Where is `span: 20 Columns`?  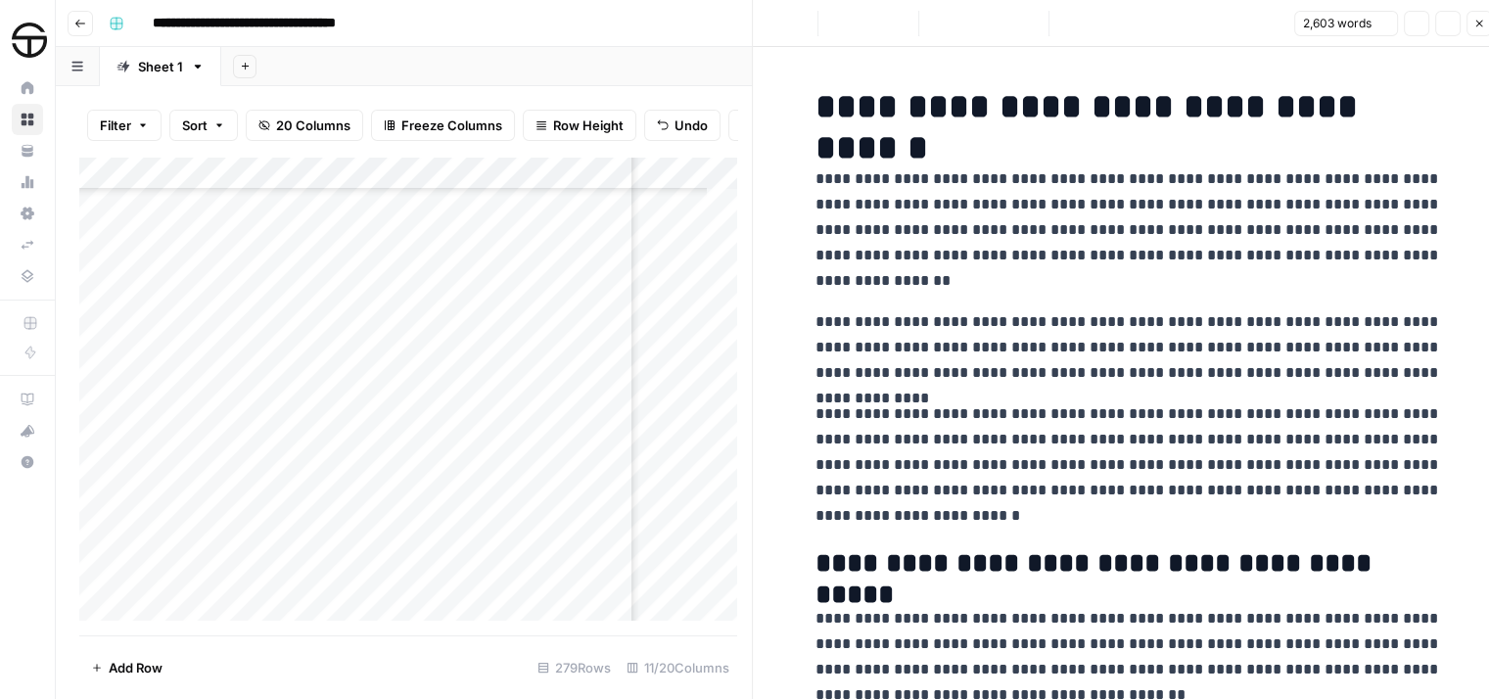
span: 20 Columns is located at coordinates (313, 125).